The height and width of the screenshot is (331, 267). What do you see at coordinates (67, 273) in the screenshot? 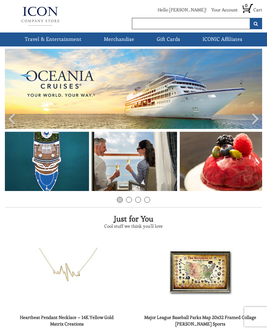
I see `img: Heartbeat Pendant Necklace – 14K Yellow Gold` at bounding box center [67, 273].